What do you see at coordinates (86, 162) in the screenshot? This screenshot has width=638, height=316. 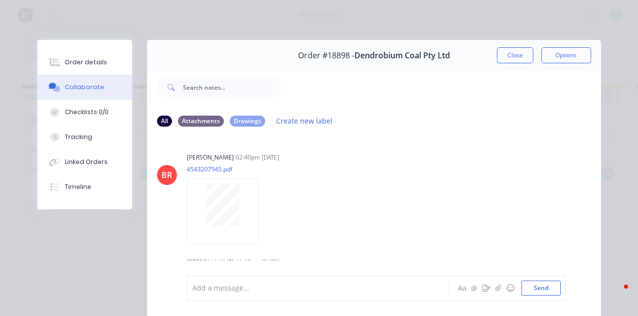 I see `div: Linked Orders` at bounding box center [86, 162].